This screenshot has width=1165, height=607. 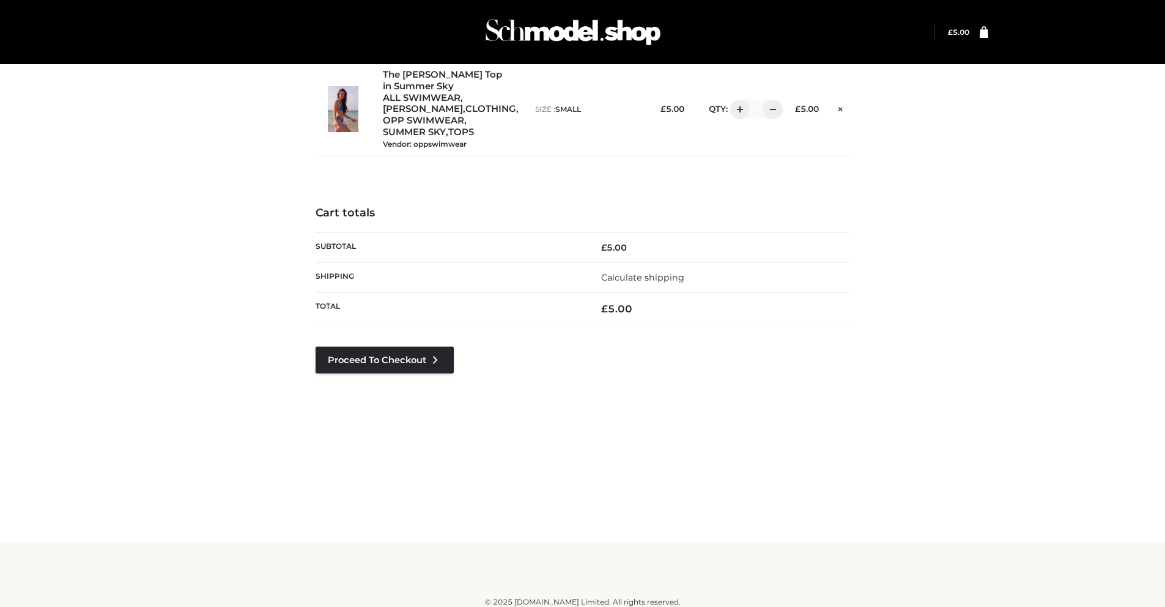 I want to click on p: size :, so click(x=587, y=109).